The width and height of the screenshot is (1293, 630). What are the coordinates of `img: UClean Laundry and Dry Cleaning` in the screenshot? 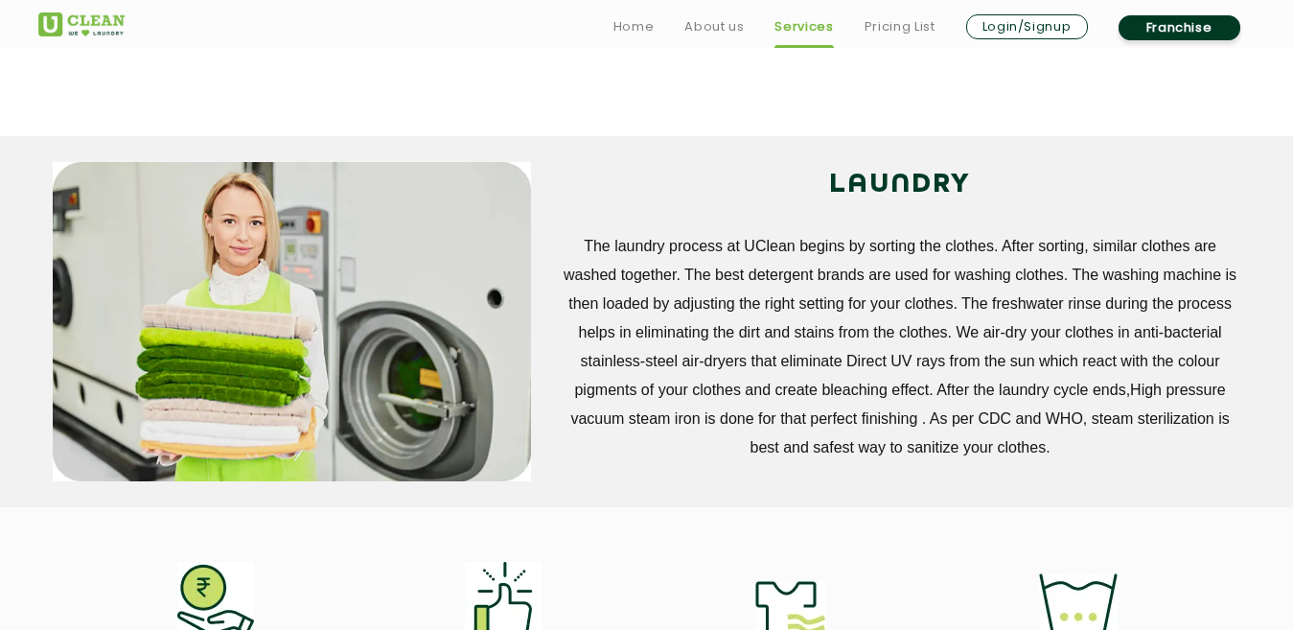 It's located at (81, 24).